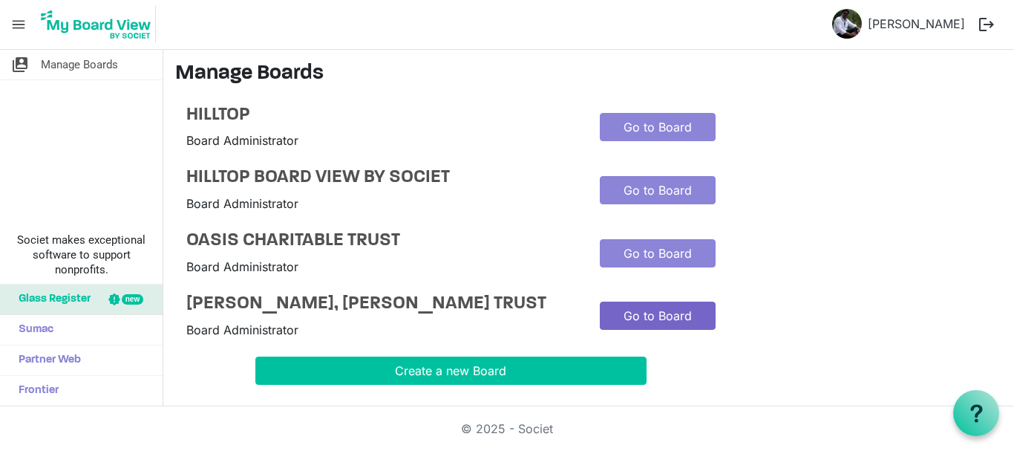 This screenshot has width=1014, height=451. Describe the element at coordinates (382, 115) in the screenshot. I see `a: HILLTOP` at that location.